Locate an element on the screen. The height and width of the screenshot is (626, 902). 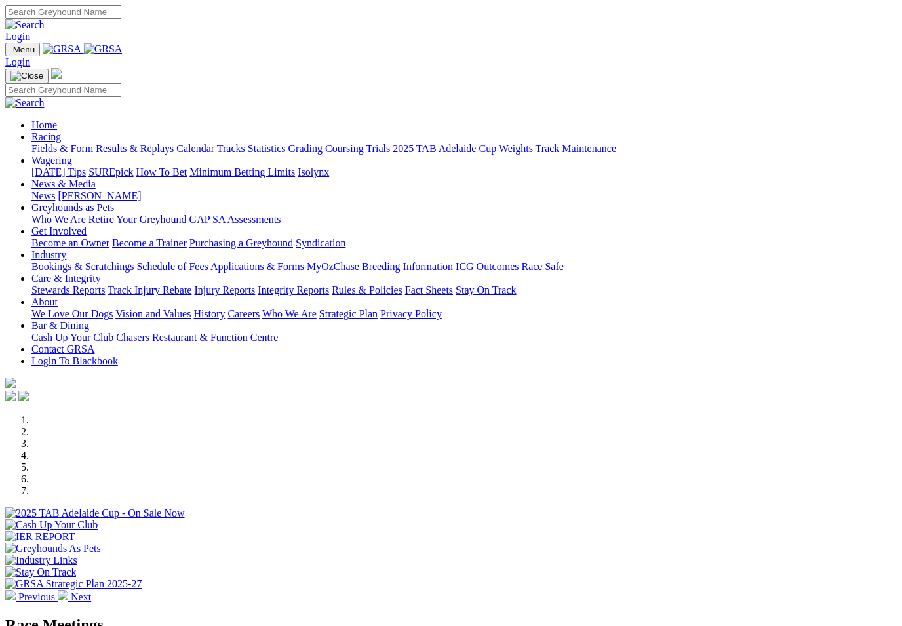
a: Coursing is located at coordinates (344, 148).